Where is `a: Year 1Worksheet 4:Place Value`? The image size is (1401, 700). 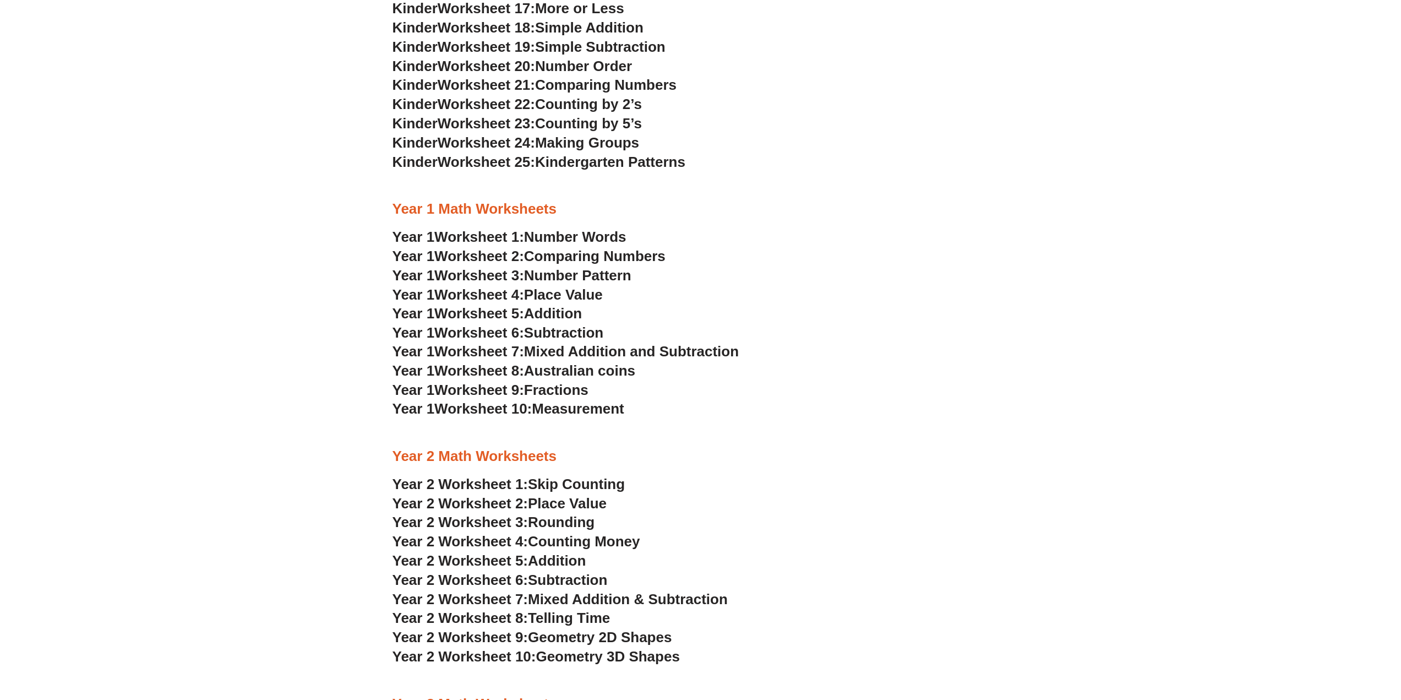 a: Year 1Worksheet 4:Place Value is located at coordinates (498, 295).